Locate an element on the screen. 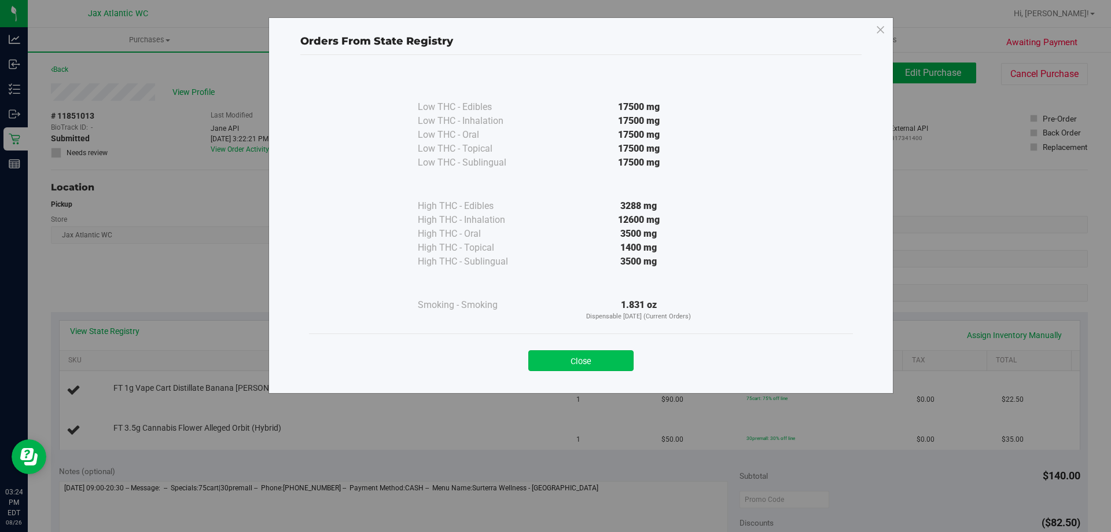 The height and width of the screenshot is (532, 1111). div: 1400 mg is located at coordinates (639, 248).